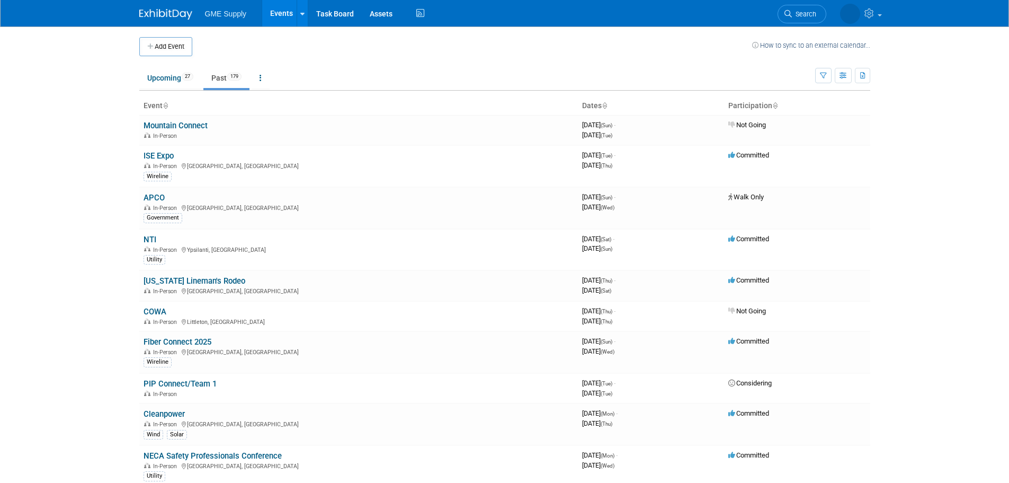  What do you see at coordinates (747, 124) in the screenshot?
I see `span: Not Going` at bounding box center [747, 124].